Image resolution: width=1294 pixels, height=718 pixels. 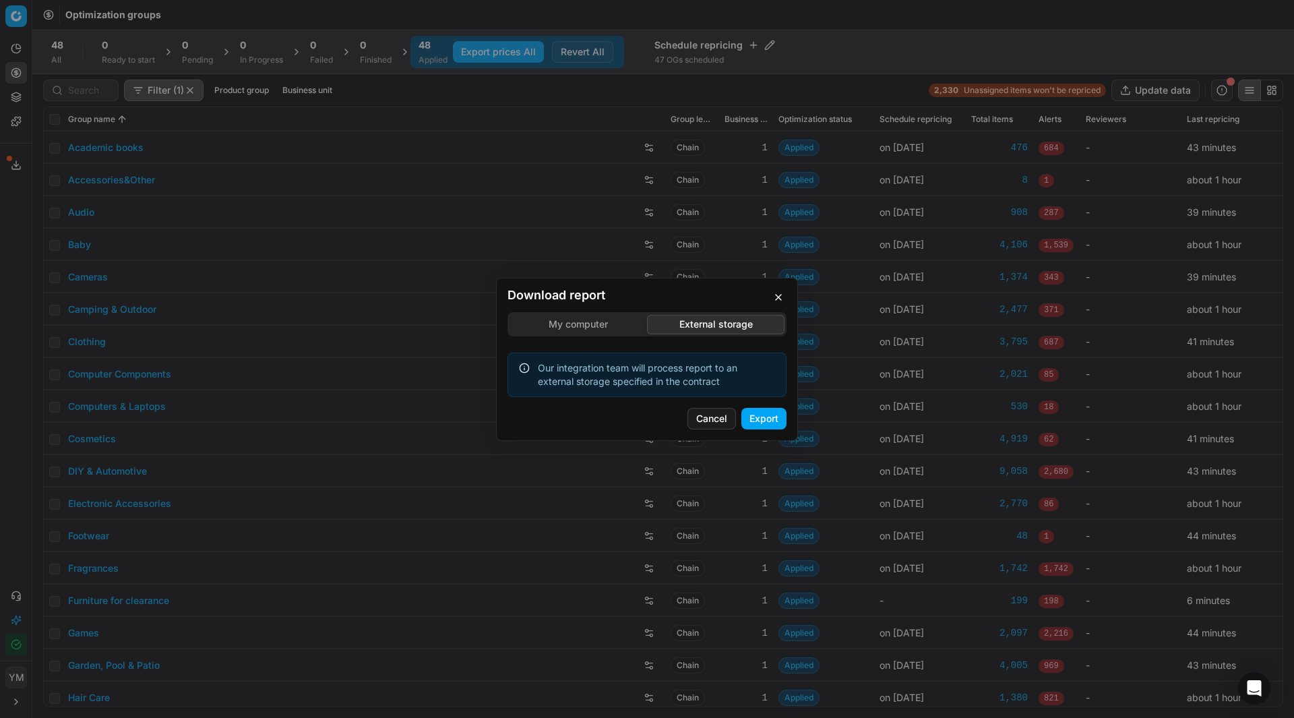 What do you see at coordinates (716, 323) in the screenshot?
I see `button: External storage` at bounding box center [716, 323].